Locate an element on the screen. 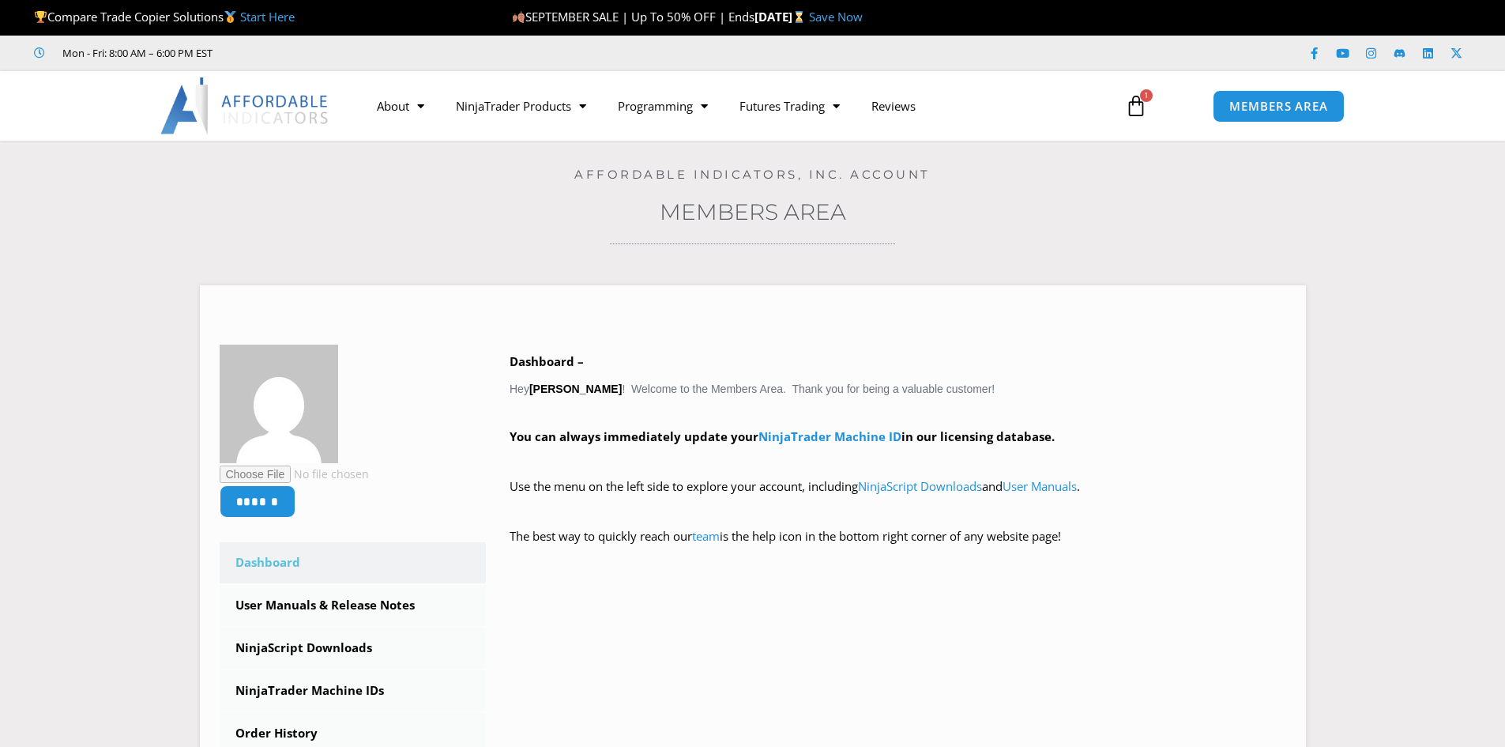  span: Mon - Fri: 8:00 AM – 6:00 PM EST is located at coordinates (135, 53).